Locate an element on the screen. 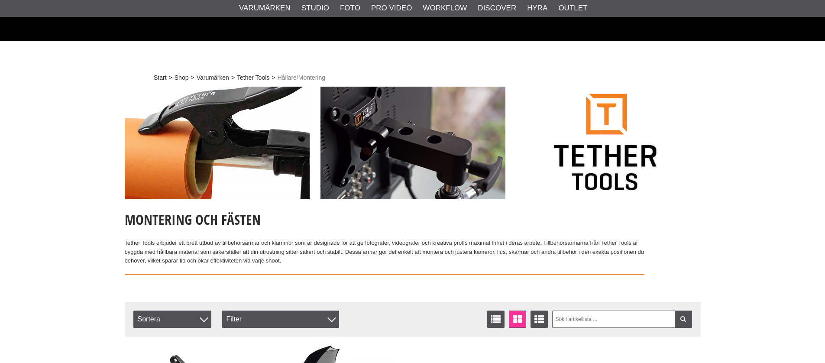 The width and height of the screenshot is (825, 363). a: Tether Tools is located at coordinates (253, 78).